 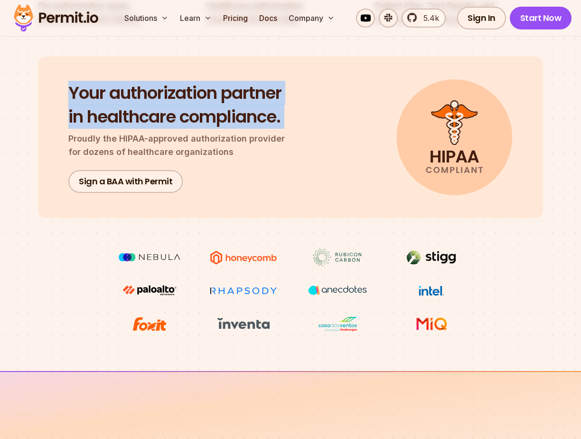 I want to click on img: vega, so click(x=338, y=290).